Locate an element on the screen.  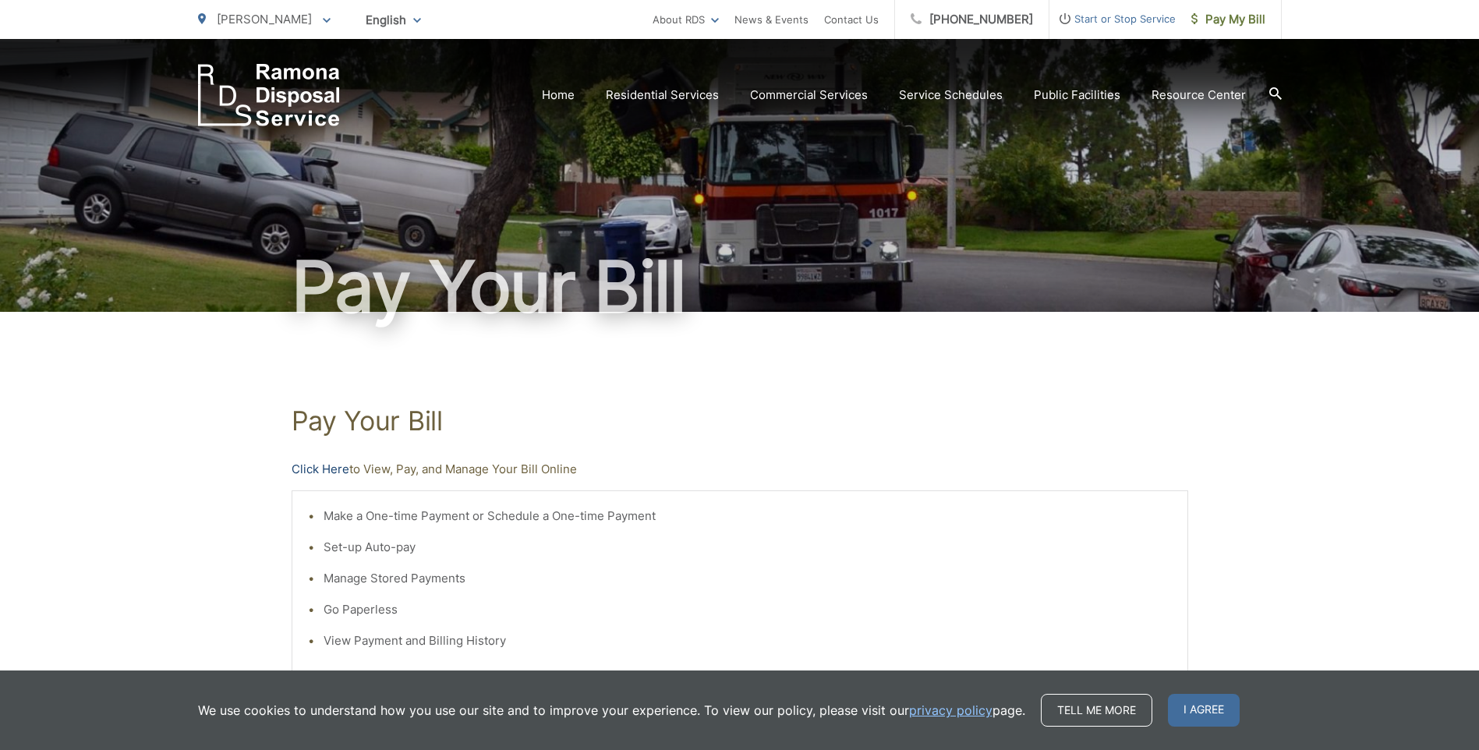
a: Home is located at coordinates (558, 95).